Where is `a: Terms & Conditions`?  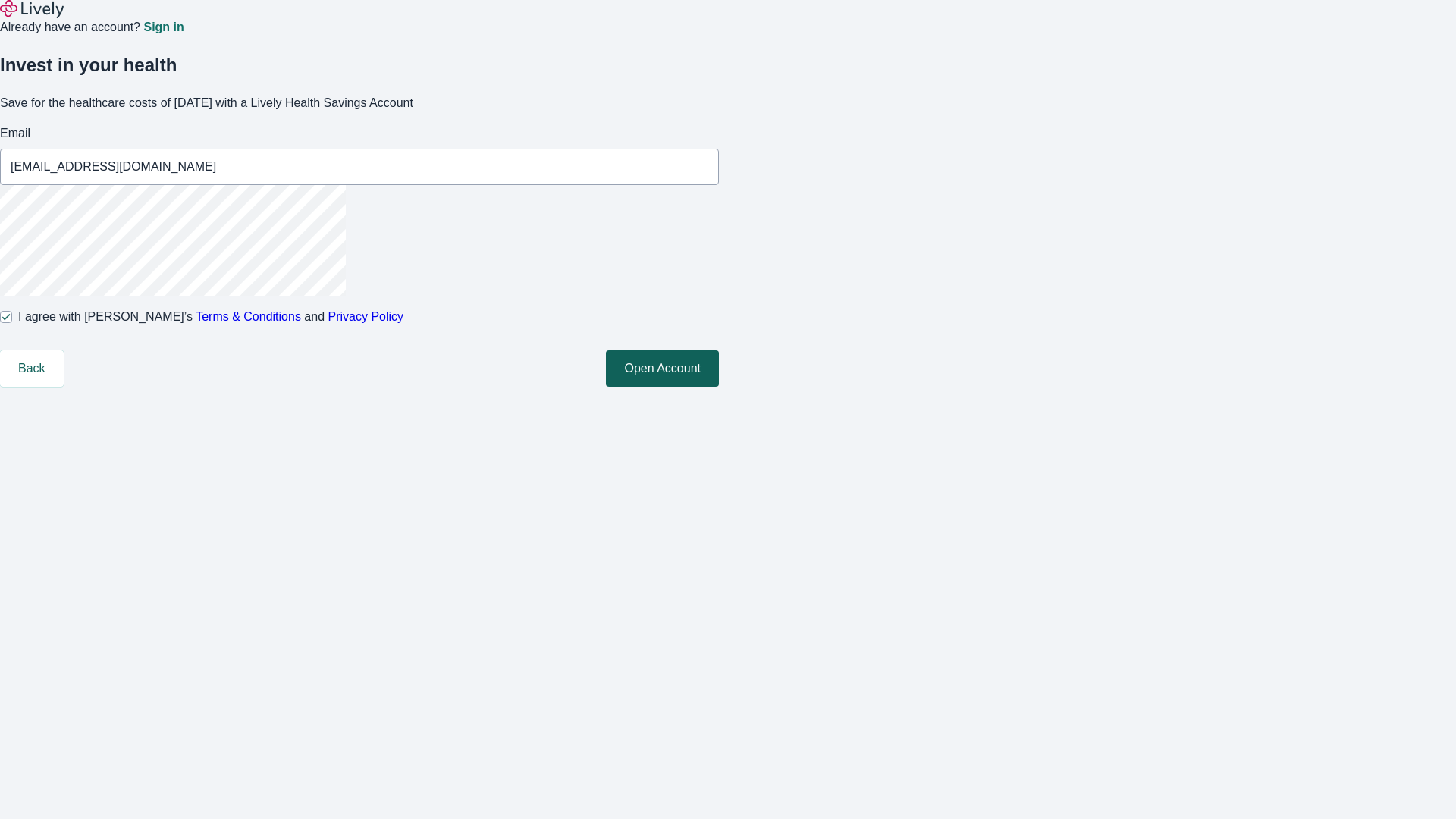
a: Terms & Conditions is located at coordinates (248, 317).